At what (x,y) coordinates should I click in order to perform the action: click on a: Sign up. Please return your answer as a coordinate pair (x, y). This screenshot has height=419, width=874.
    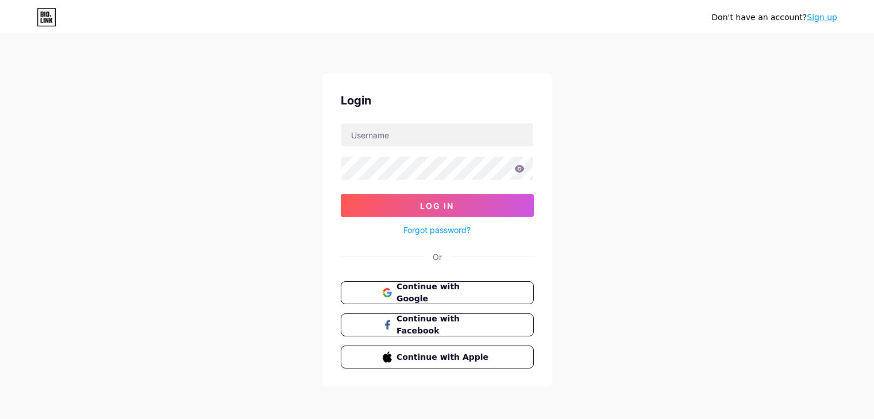
    Looking at the image, I should click on (822, 17).